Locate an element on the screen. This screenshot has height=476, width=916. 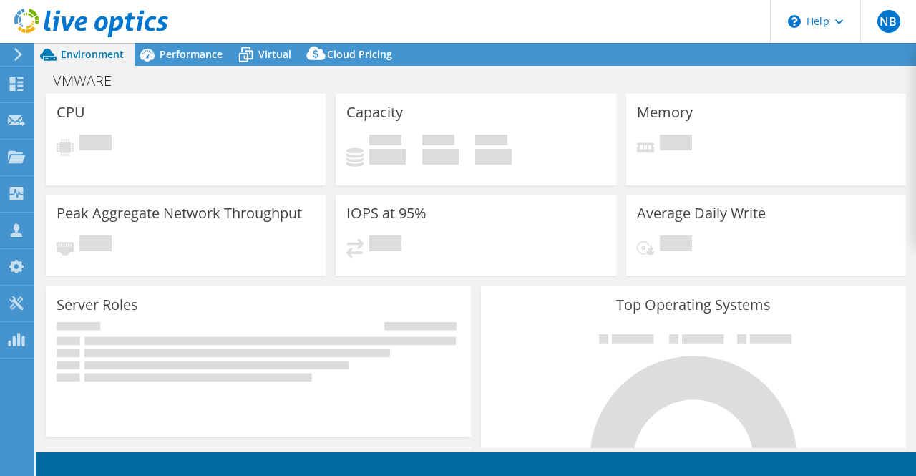
span: NB is located at coordinates (889, 21).